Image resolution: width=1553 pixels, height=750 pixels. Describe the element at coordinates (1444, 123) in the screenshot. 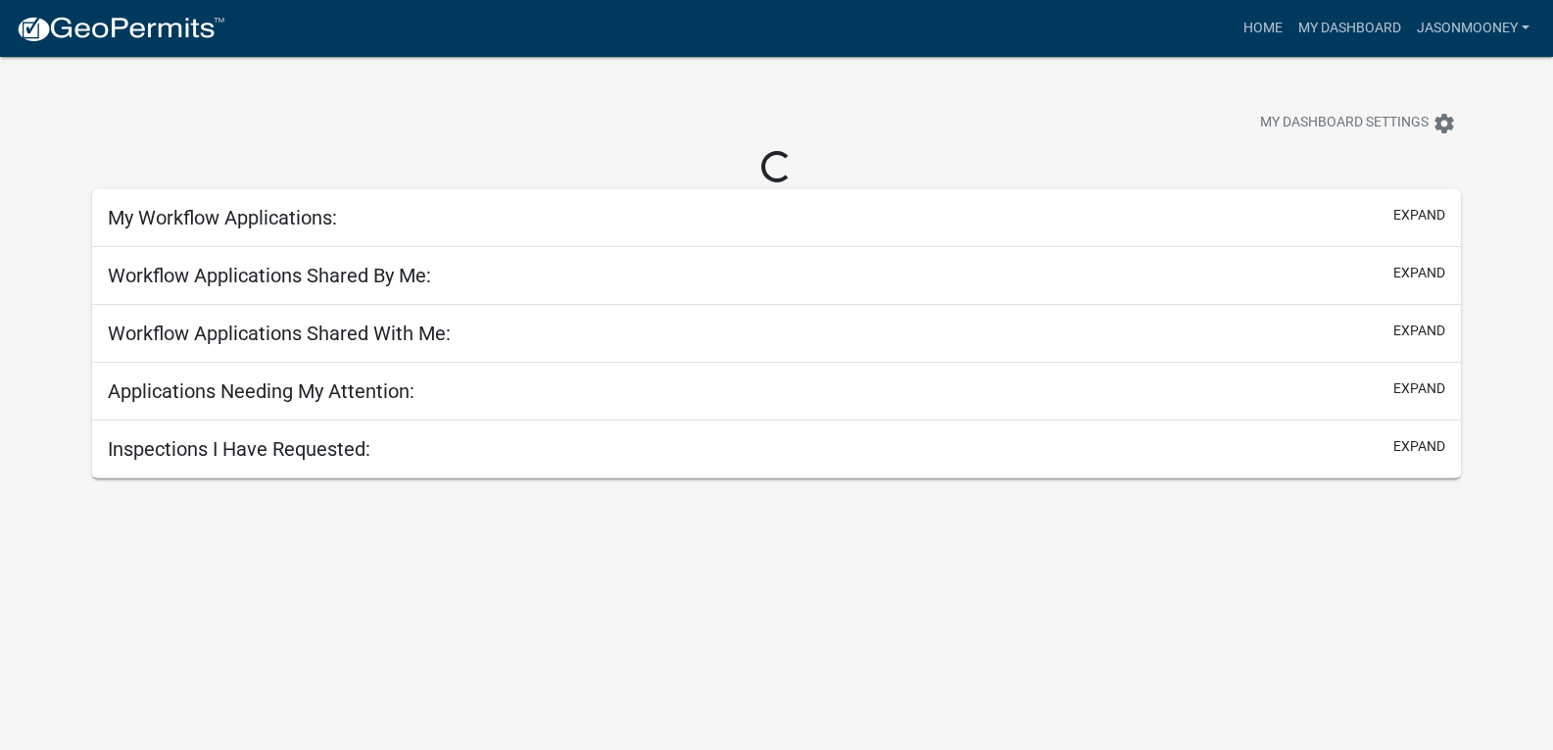

I see `i: settings` at that location.